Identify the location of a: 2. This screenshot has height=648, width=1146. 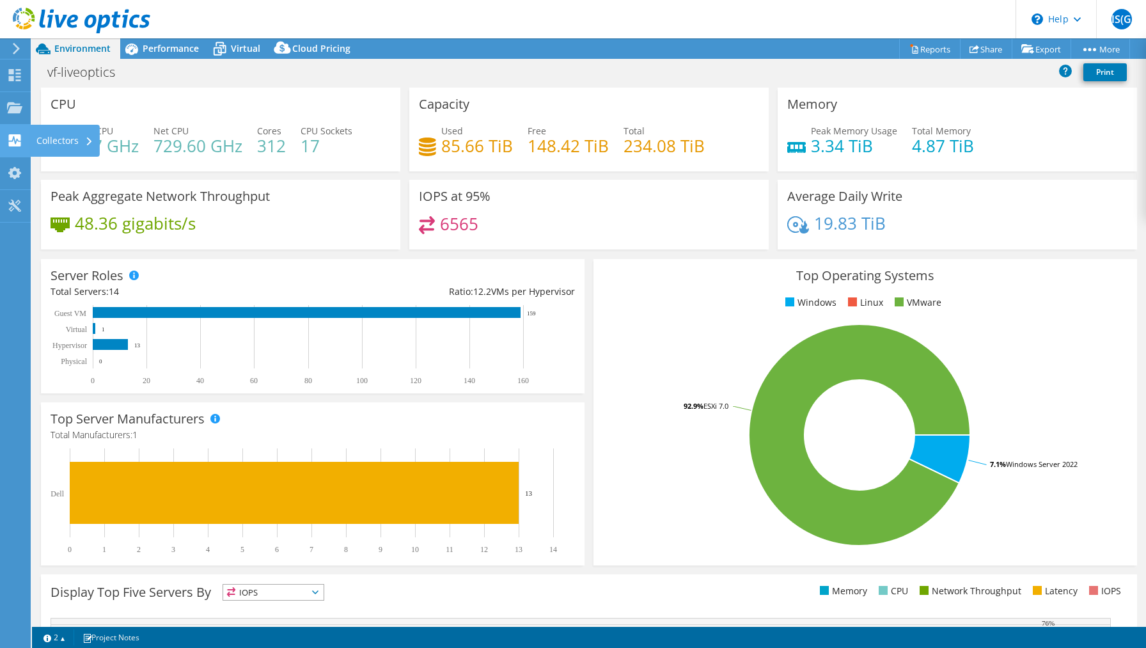
(54, 637).